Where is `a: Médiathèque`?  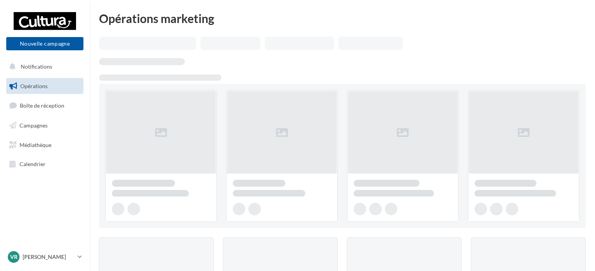 a: Médiathèque is located at coordinates (45, 145).